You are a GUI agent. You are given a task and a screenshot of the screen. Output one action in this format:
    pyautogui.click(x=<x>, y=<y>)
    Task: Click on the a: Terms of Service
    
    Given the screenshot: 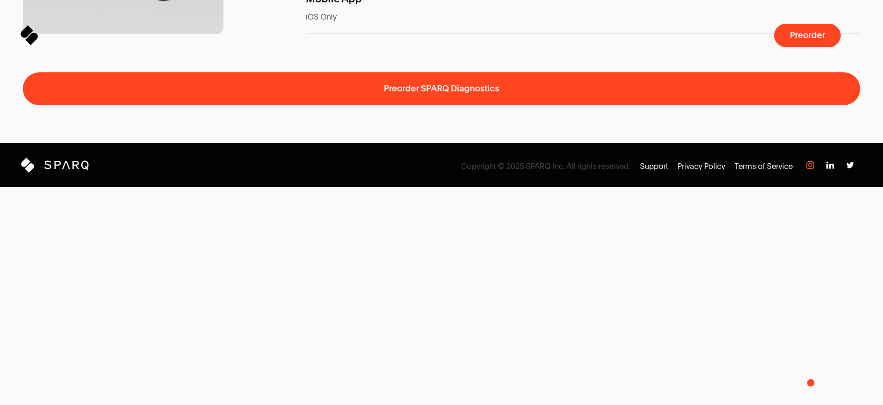 What is the action you would take?
    pyautogui.click(x=764, y=166)
    